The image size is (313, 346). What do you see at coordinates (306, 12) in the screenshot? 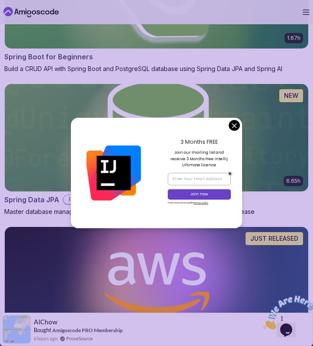
I see `div: Open Menu` at bounding box center [306, 12].